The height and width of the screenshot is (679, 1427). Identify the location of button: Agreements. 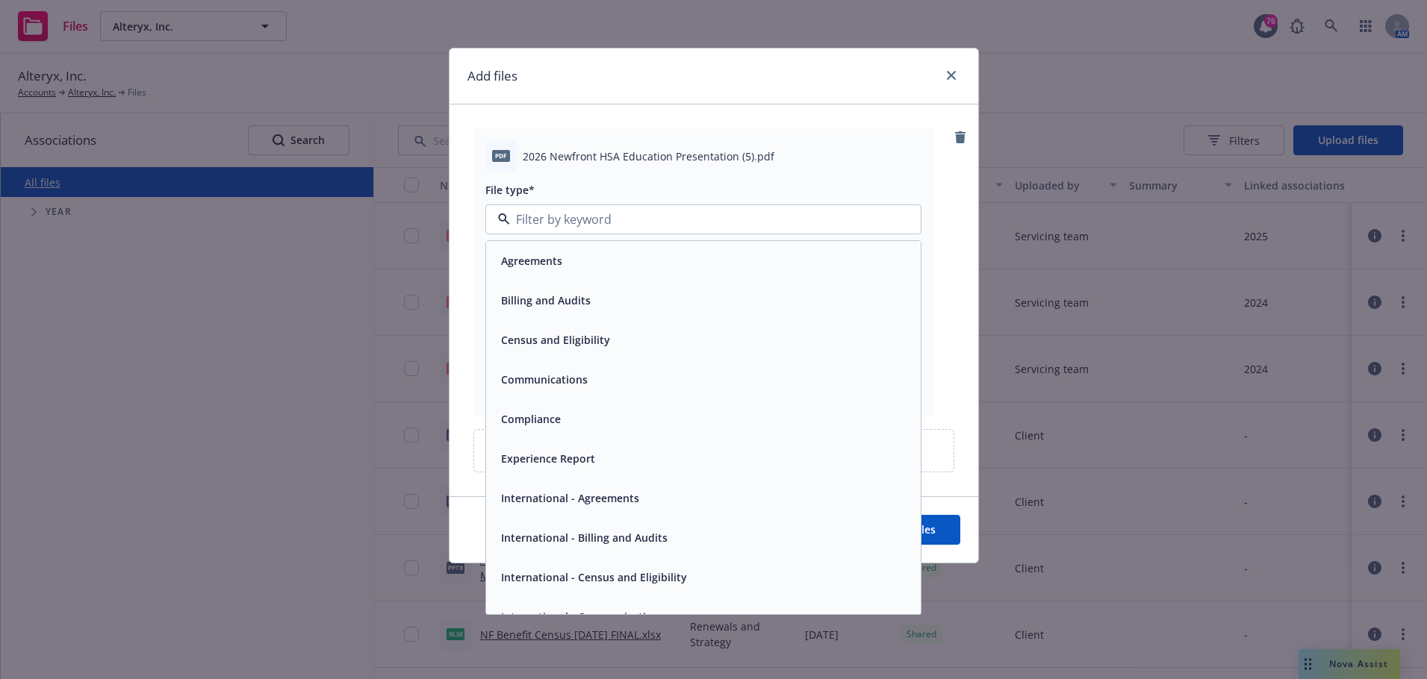
(532, 261).